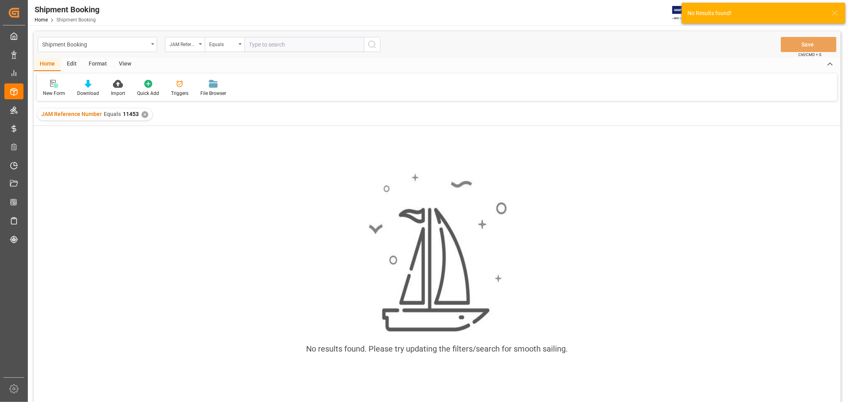  I want to click on img: Exertis%20JAM%20-%20Email%20Logo.jpg_1722504956.jpg, so click(686, 13).